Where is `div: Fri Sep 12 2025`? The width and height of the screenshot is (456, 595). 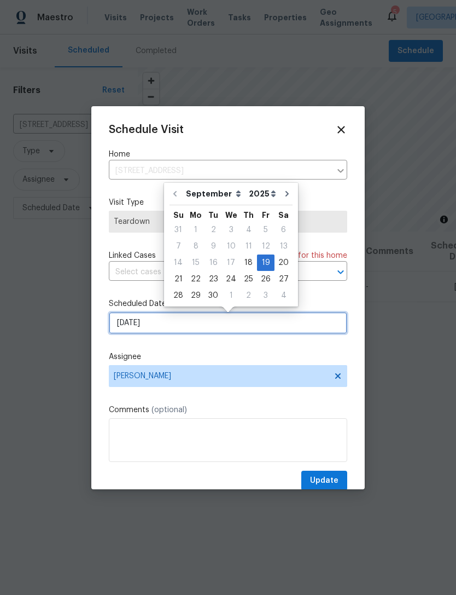 div: Fri Sep 12 2025 is located at coordinates (266, 246).